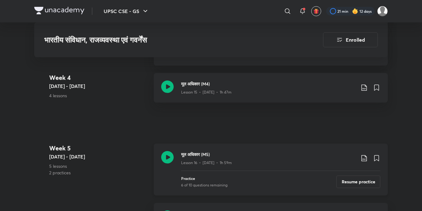 The height and width of the screenshot is (211, 422). What do you see at coordinates (268, 84) in the screenshot?
I see `h3: मूल अधिकार (M4)` at bounding box center [268, 84].